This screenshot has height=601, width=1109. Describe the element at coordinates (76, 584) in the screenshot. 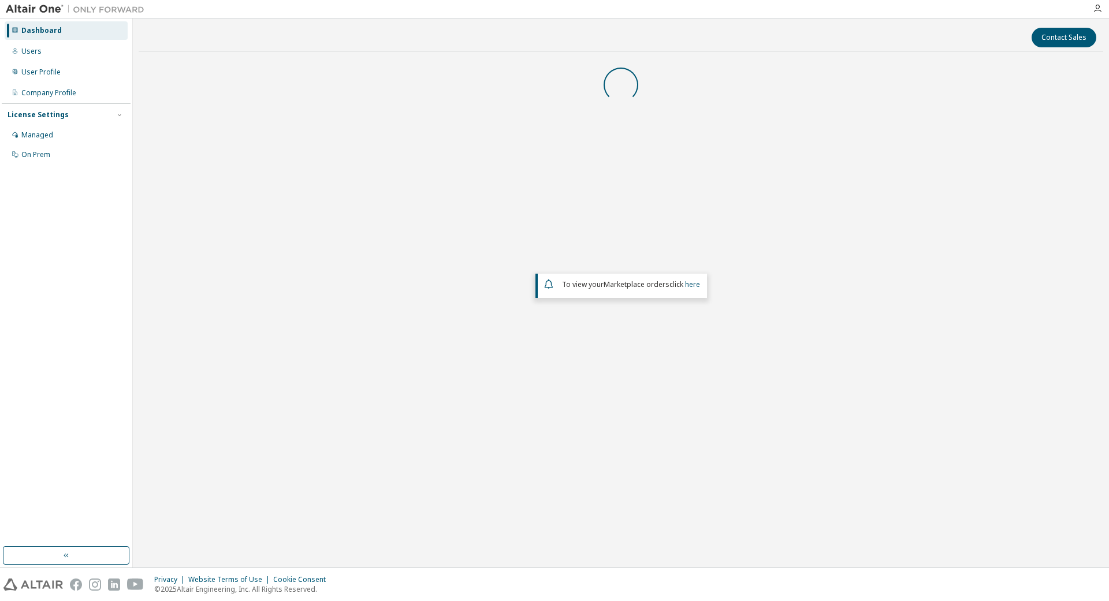

I see `img: facebook.svg` at that location.